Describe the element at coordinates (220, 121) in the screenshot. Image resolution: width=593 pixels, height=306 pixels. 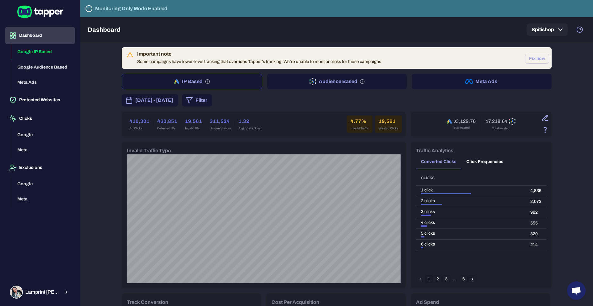
I see `h6: 311,524` at that location.